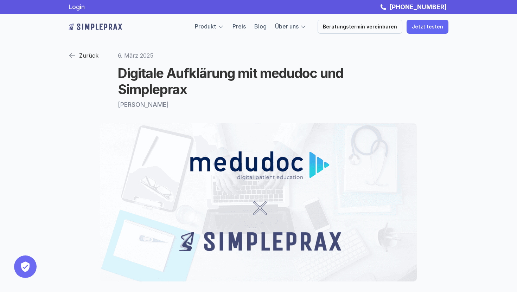  I want to click on p: Beratungstermin vereinbaren, so click(360, 27).